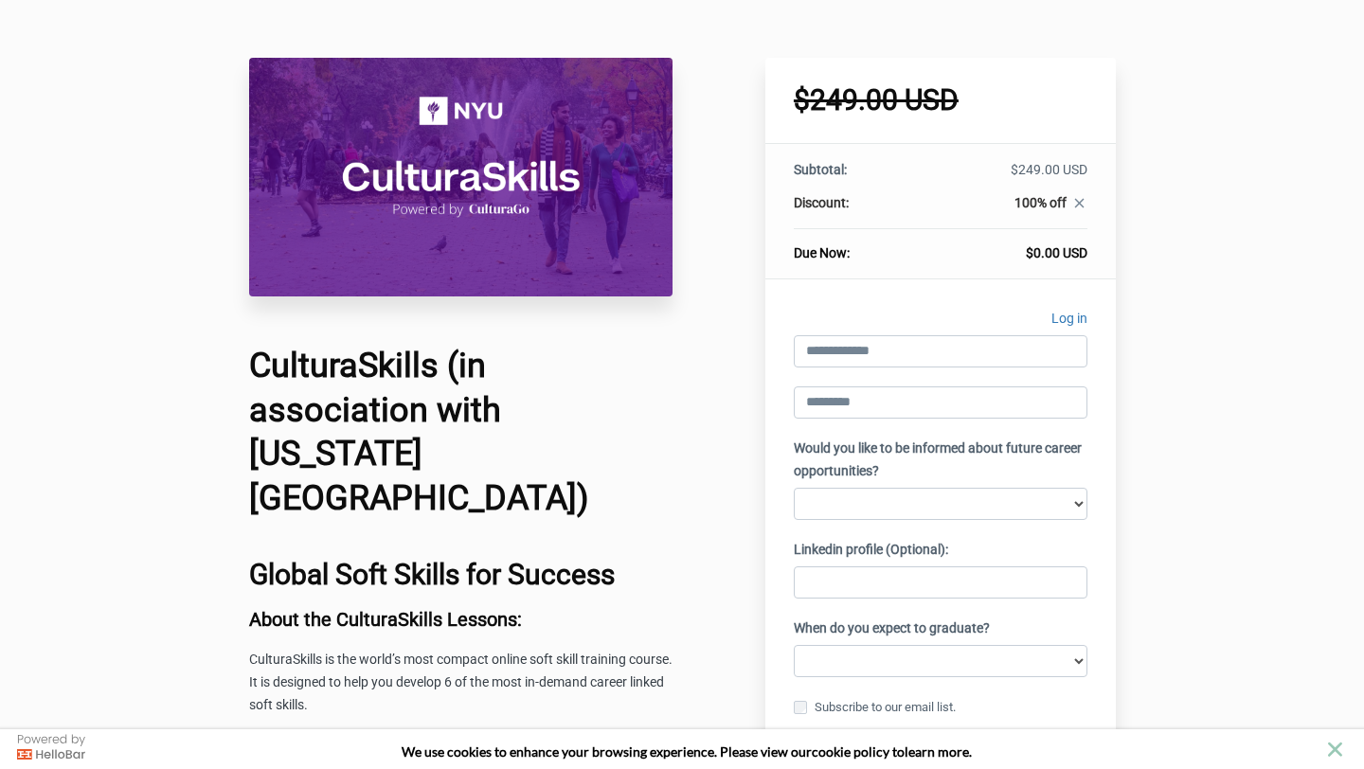 The image size is (1364, 769). Describe the element at coordinates (891, 629) in the screenshot. I see `label: When do you expect to graduate?` at that location.